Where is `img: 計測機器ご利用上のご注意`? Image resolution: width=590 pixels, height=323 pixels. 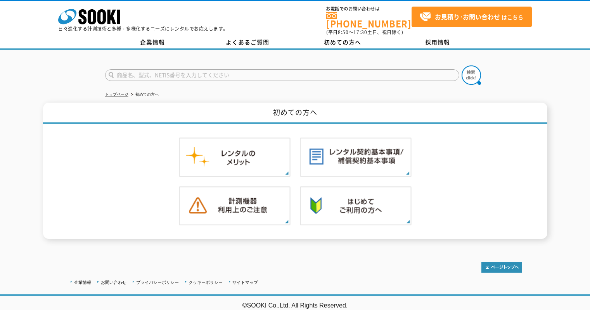
img: 計測機器ご利用上のご注意 is located at coordinates (235, 206).